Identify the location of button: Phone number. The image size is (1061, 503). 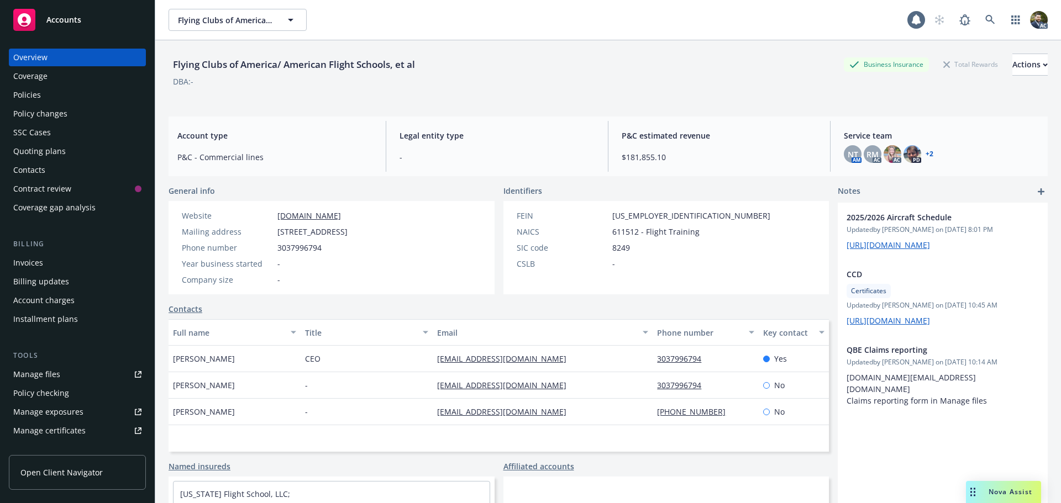
(705, 333).